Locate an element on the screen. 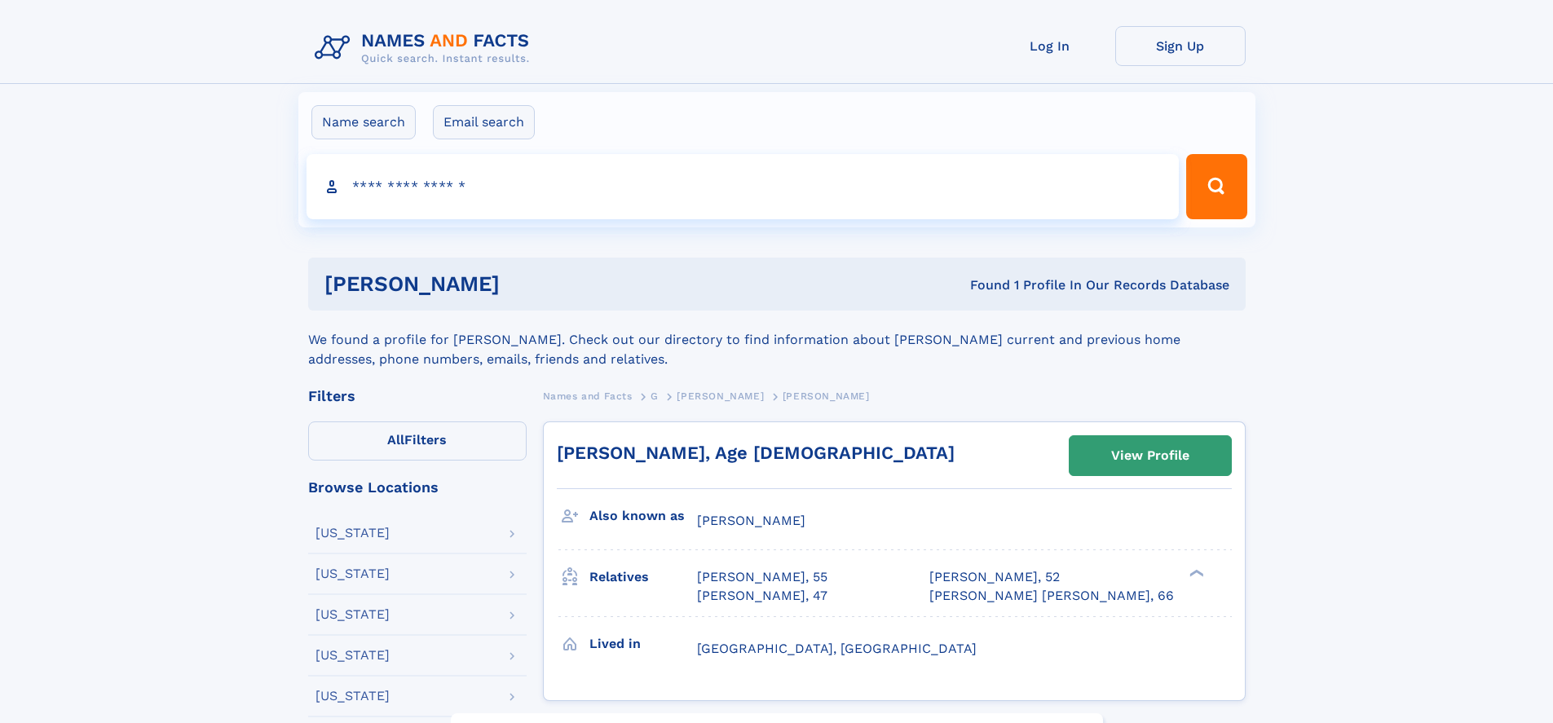 The width and height of the screenshot is (1553, 723). a: G is located at coordinates (655, 395).